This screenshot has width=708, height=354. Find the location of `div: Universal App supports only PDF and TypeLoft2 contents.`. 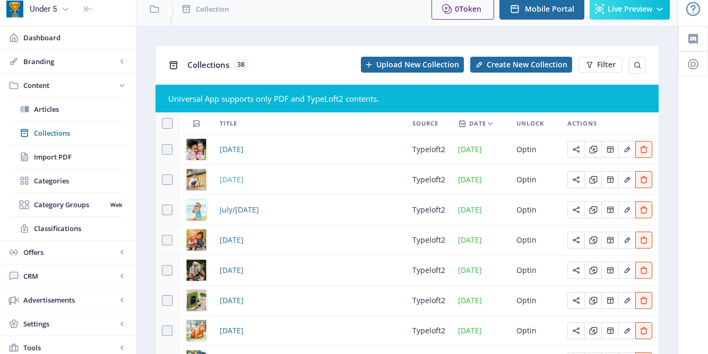

div: Universal App supports only PDF and TypeLoft2 contents. is located at coordinates (407, 99).